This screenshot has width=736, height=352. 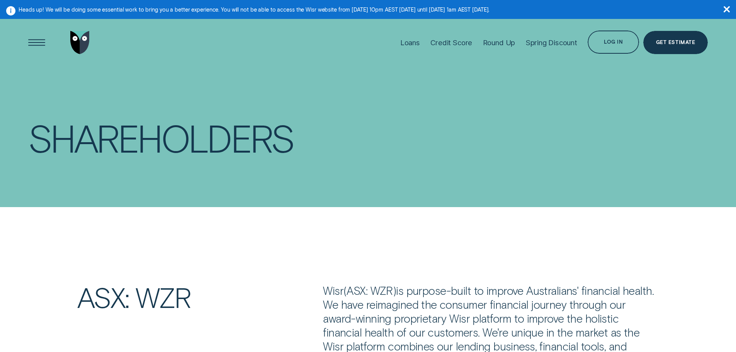 I want to click on h2: ASX: WZR, so click(x=196, y=297).